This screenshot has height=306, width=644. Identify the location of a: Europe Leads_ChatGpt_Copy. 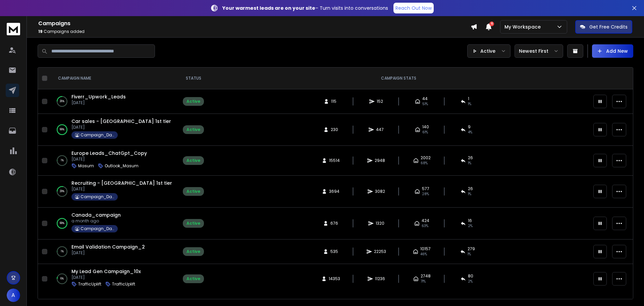
(109, 153).